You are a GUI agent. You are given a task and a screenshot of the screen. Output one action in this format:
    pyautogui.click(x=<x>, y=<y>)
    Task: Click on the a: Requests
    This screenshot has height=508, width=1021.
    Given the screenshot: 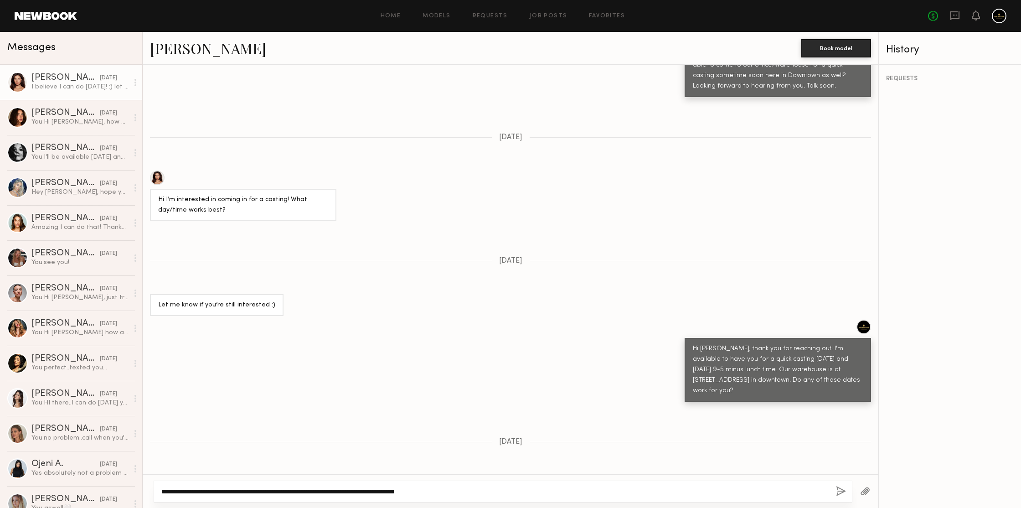 What is the action you would take?
    pyautogui.click(x=490, y=16)
    